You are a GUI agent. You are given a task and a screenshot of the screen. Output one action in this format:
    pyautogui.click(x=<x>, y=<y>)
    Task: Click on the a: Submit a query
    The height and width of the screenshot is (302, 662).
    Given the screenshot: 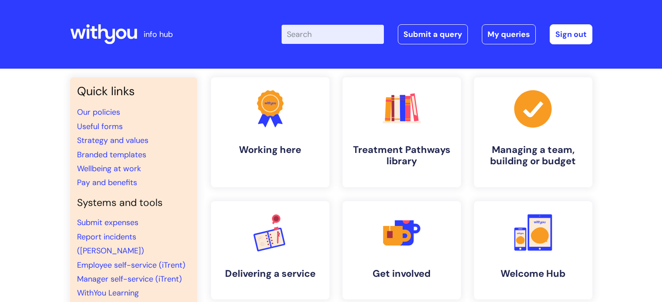 What is the action you would take?
    pyautogui.click(x=432, y=34)
    